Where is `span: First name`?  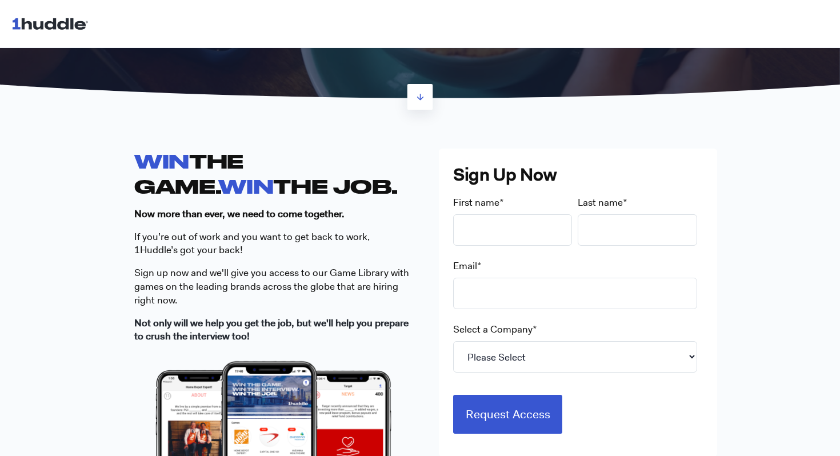
span: First name is located at coordinates (476, 202).